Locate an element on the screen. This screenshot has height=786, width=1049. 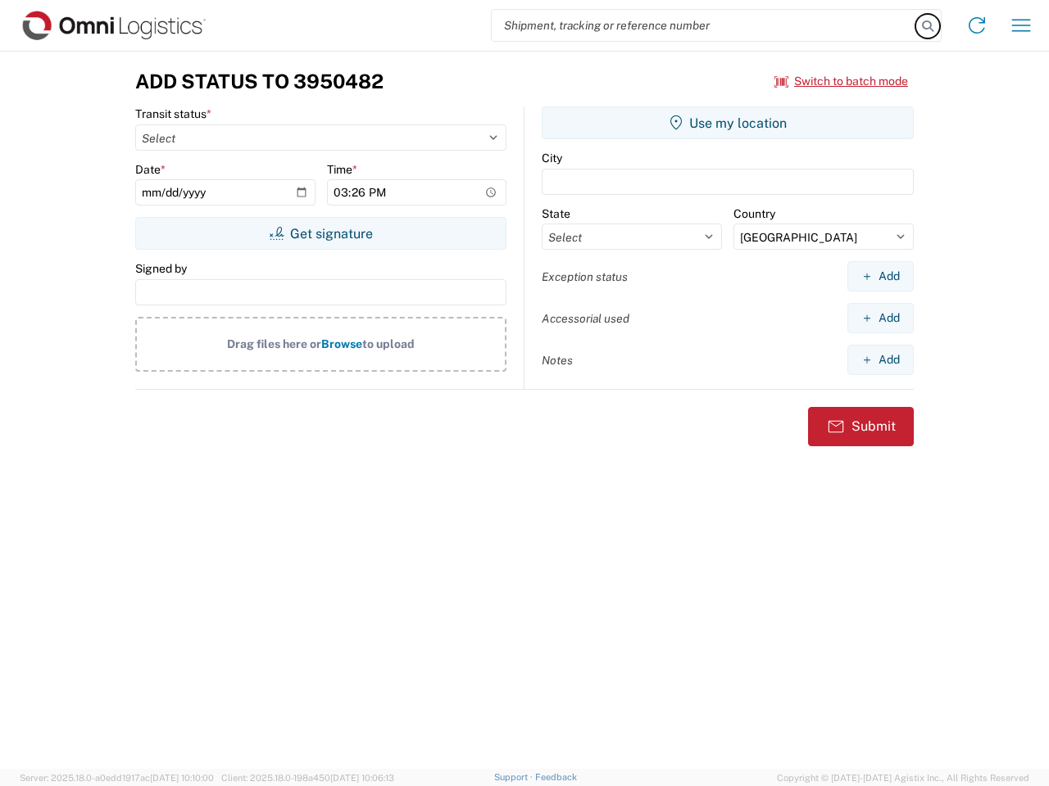
span: Browse is located at coordinates (342, 344).